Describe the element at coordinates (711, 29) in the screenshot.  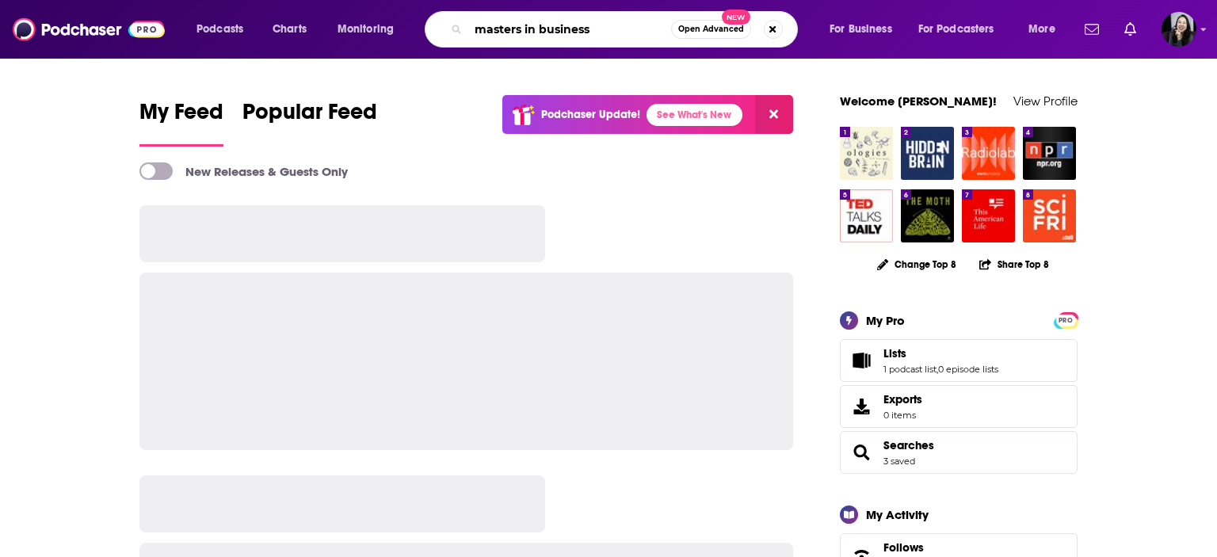
I see `span: Open Advanced` at that location.